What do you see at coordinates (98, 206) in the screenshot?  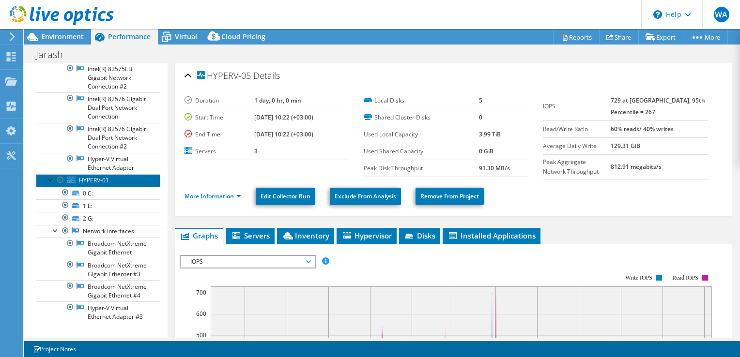 I see `a: 1 E:` at bounding box center [98, 206].